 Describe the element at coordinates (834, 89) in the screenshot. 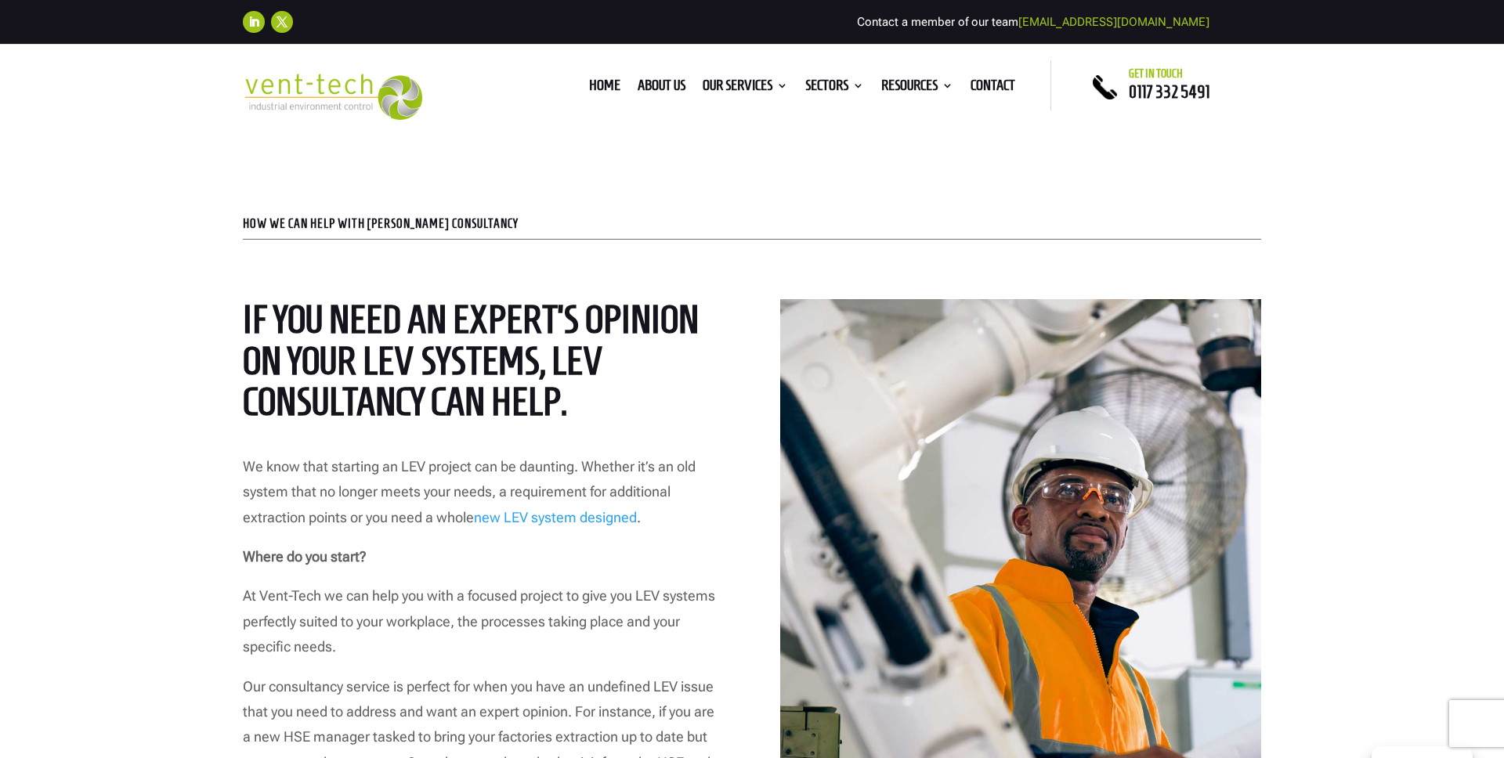

I see `a: Sectors` at that location.